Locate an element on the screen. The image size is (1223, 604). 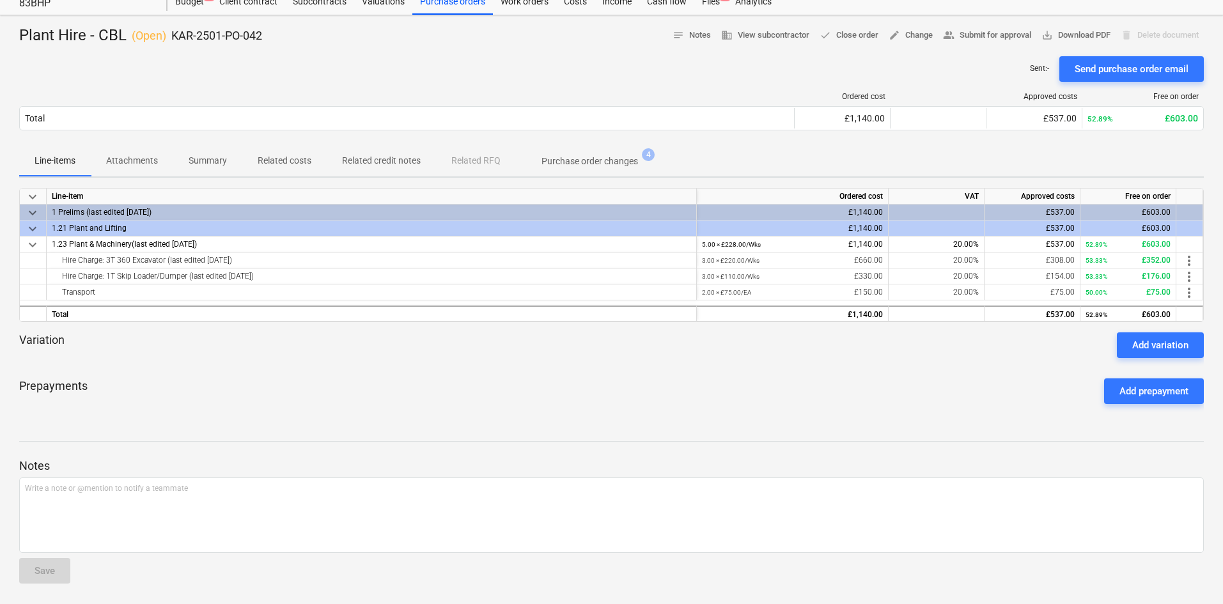
p: Related costs is located at coordinates (285, 161).